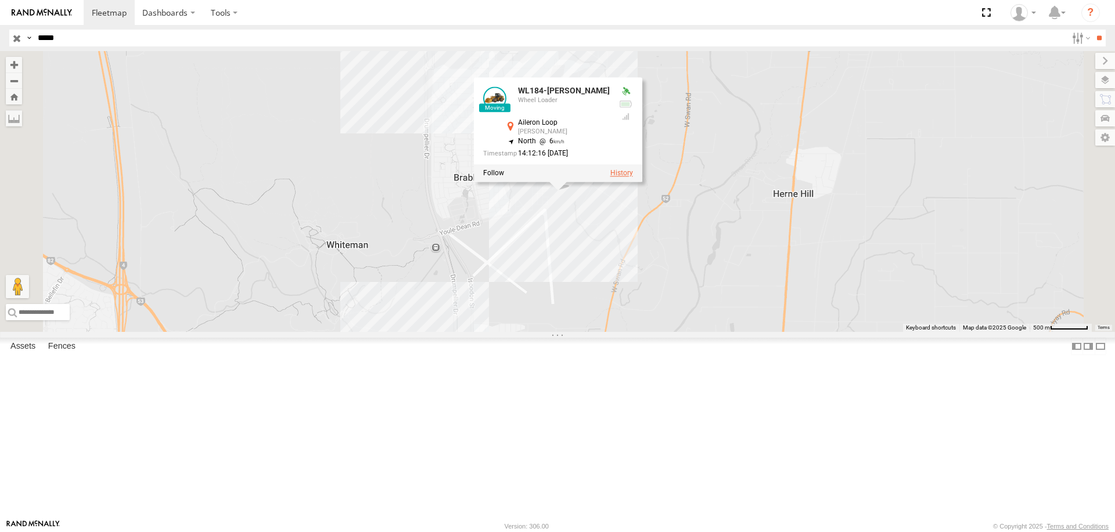  What do you see at coordinates (1041, 328) in the screenshot?
I see `span: 500 m` at bounding box center [1041, 328].